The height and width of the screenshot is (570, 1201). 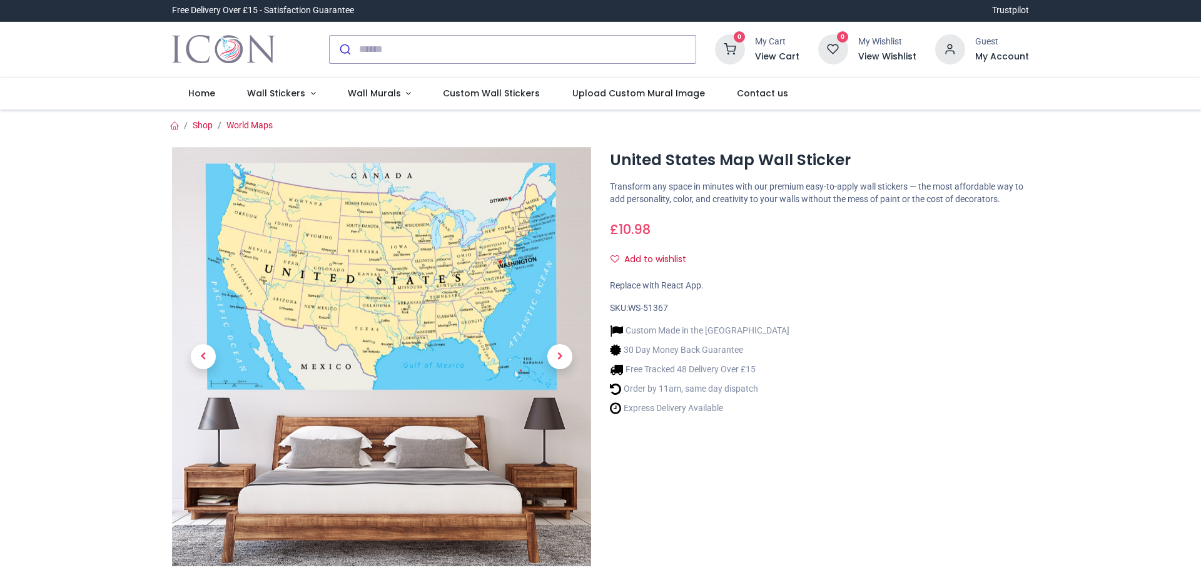 What do you see at coordinates (223, 49) in the screenshot?
I see `a: Logo of Icon Wall Stickers` at bounding box center [223, 49].